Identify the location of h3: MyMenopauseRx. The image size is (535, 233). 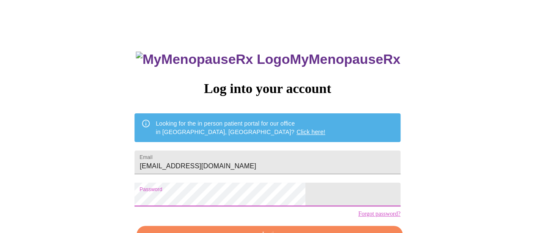
(268, 59).